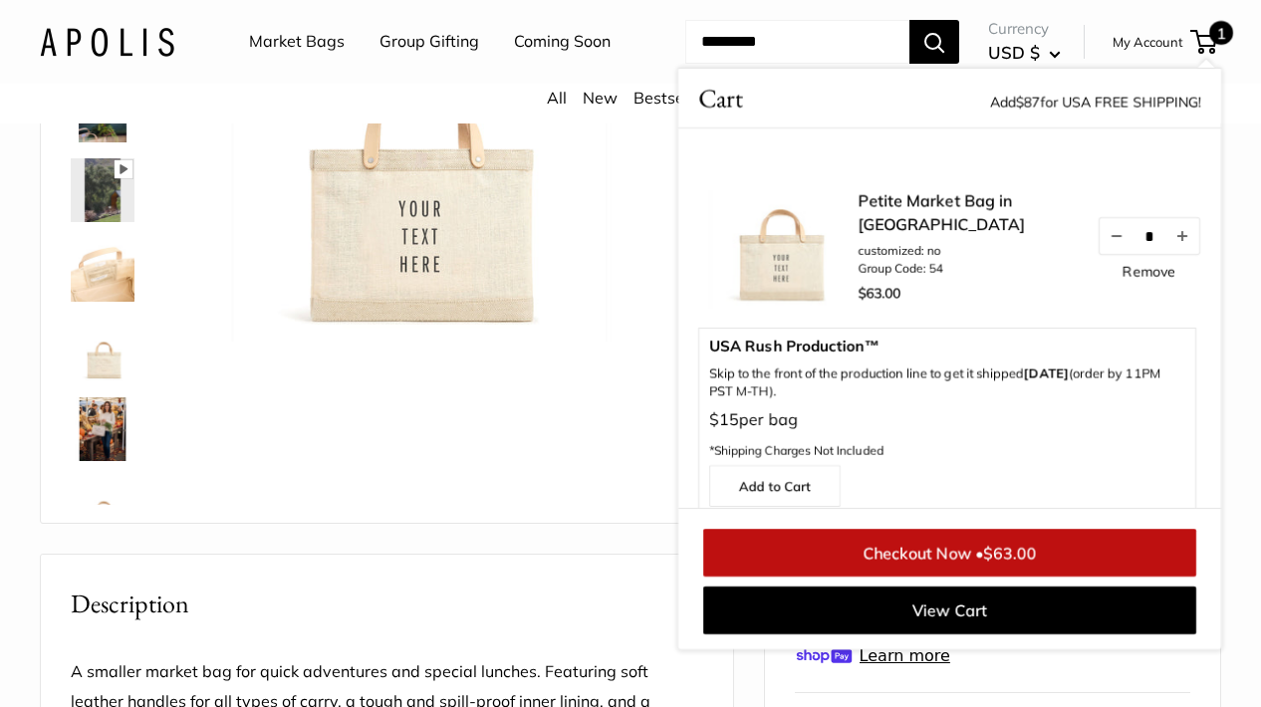  Describe the element at coordinates (1024, 29) in the screenshot. I see `span: Currency` at that location.